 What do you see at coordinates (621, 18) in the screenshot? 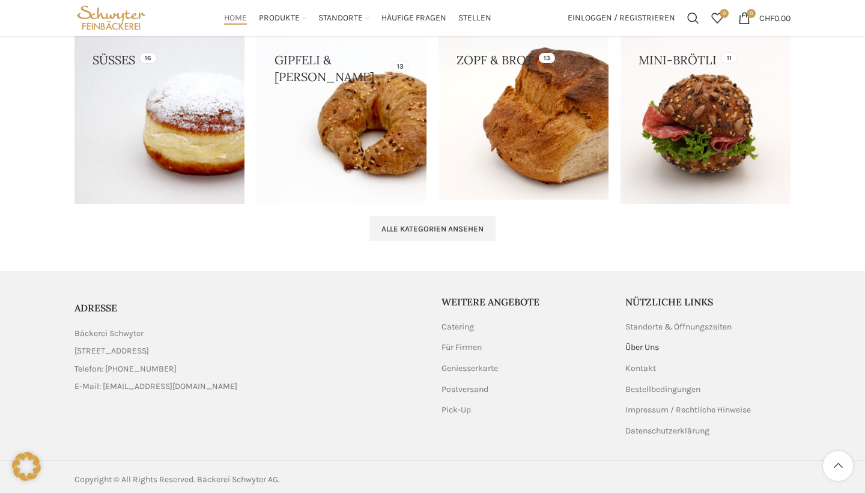
I see `span: Einloggen / Registrieren` at bounding box center [621, 18].